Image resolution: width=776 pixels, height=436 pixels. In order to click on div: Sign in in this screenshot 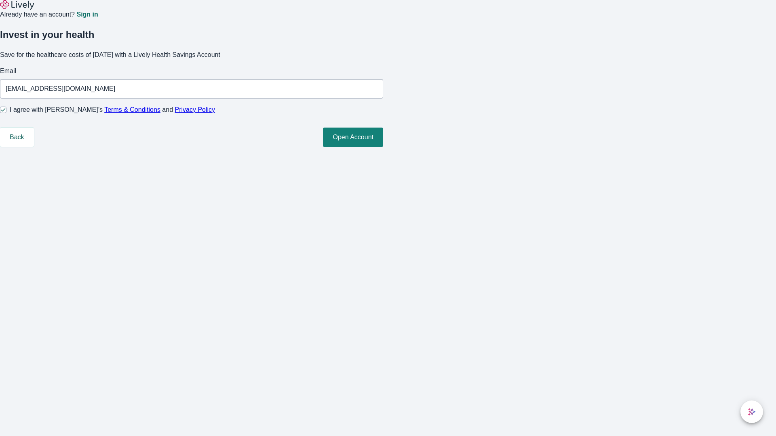, I will do `click(87, 15)`.